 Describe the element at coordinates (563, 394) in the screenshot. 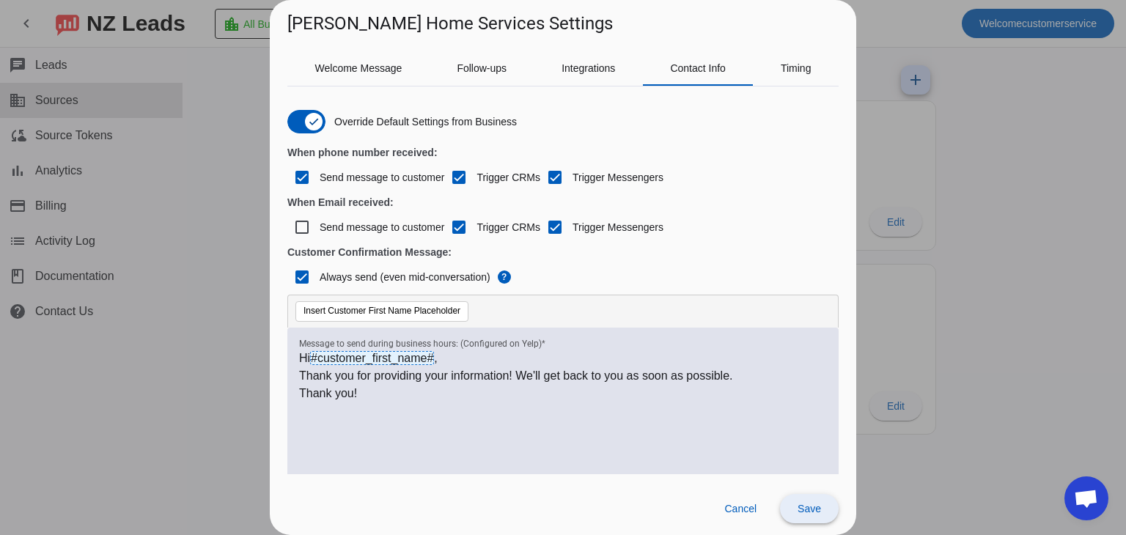

I see `p: Thank you!` at that location.